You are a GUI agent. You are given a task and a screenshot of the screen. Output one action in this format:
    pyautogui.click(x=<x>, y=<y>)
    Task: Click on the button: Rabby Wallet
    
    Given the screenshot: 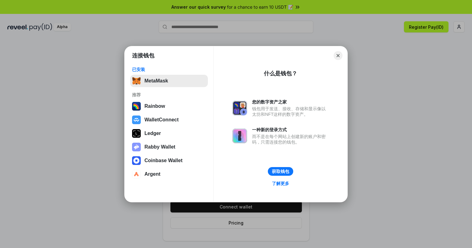 What is the action you would take?
    pyautogui.click(x=169, y=147)
    